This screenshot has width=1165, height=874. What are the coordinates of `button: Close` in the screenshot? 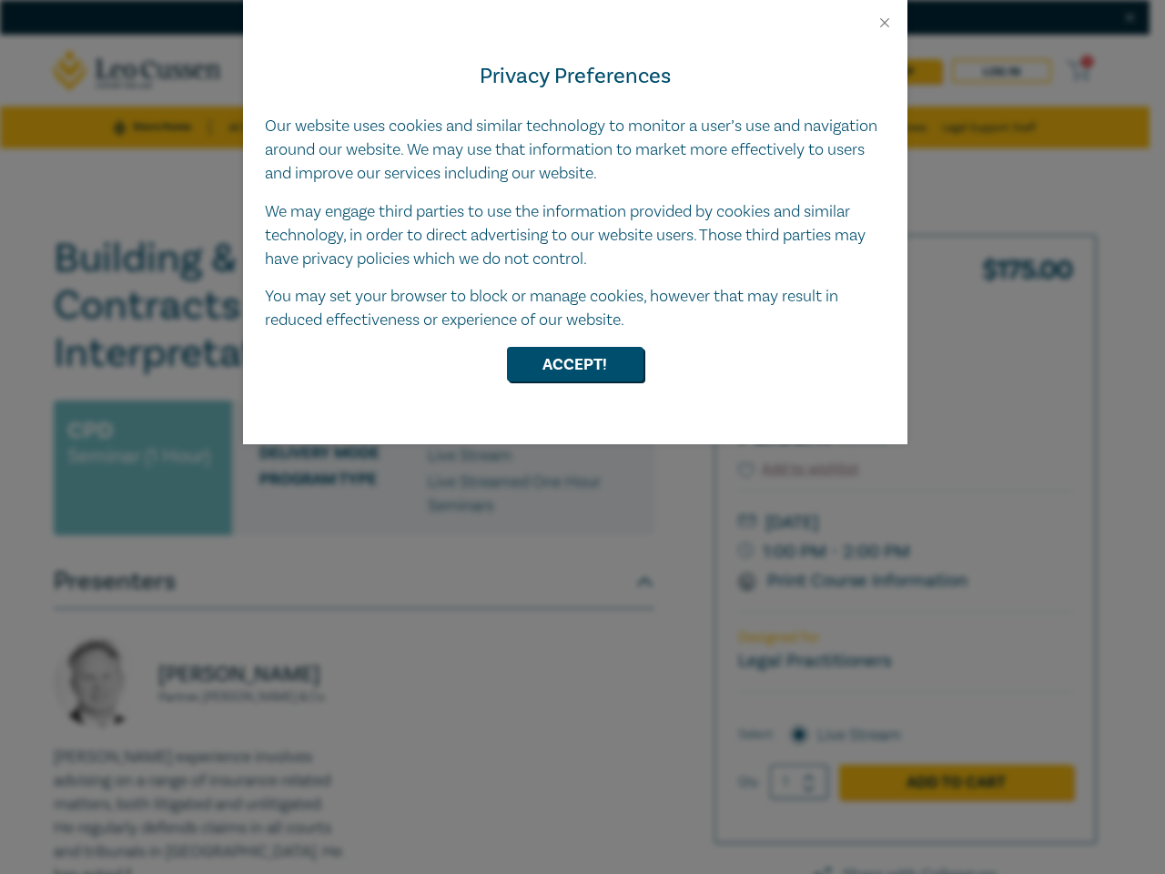 It's located at (884, 23).